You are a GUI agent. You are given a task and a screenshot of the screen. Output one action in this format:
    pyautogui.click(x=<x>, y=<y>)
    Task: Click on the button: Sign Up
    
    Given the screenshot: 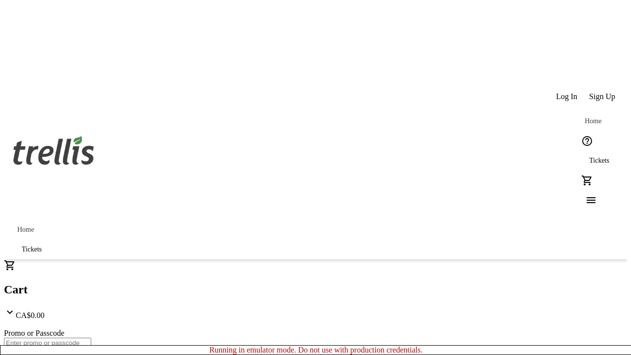 What is the action you would take?
    pyautogui.click(x=602, y=97)
    